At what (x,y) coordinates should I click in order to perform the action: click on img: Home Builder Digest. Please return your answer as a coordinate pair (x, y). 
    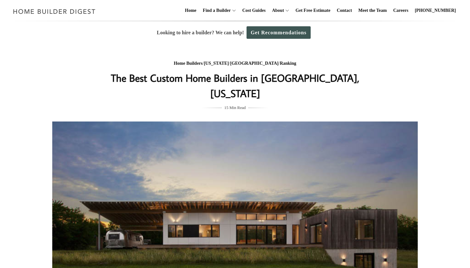
    Looking at the image, I should click on (54, 11).